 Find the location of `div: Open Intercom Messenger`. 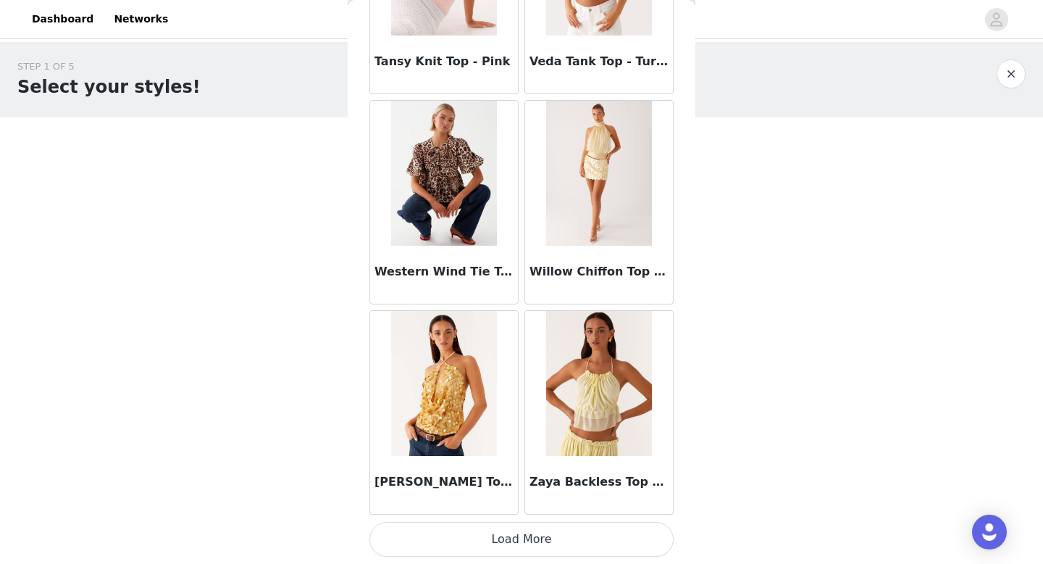

div: Open Intercom Messenger is located at coordinates (989, 532).